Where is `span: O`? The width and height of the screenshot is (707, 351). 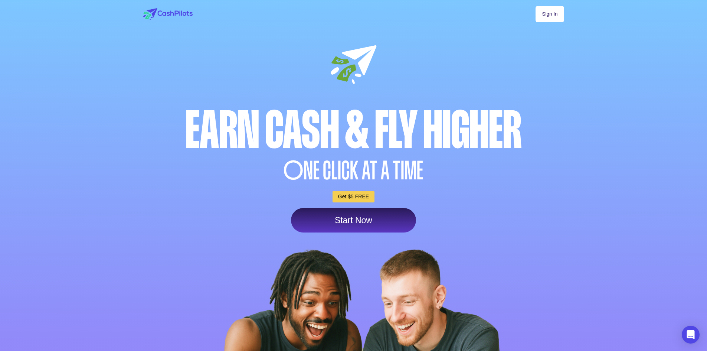
span: O is located at coordinates (294, 170).